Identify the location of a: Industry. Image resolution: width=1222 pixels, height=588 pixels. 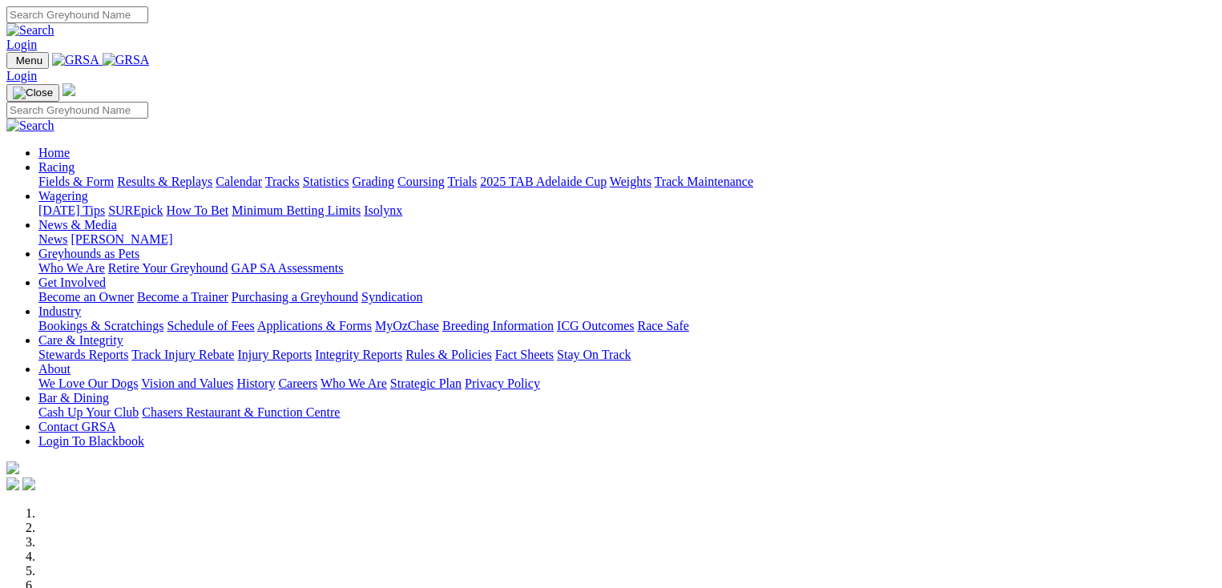
(59, 311).